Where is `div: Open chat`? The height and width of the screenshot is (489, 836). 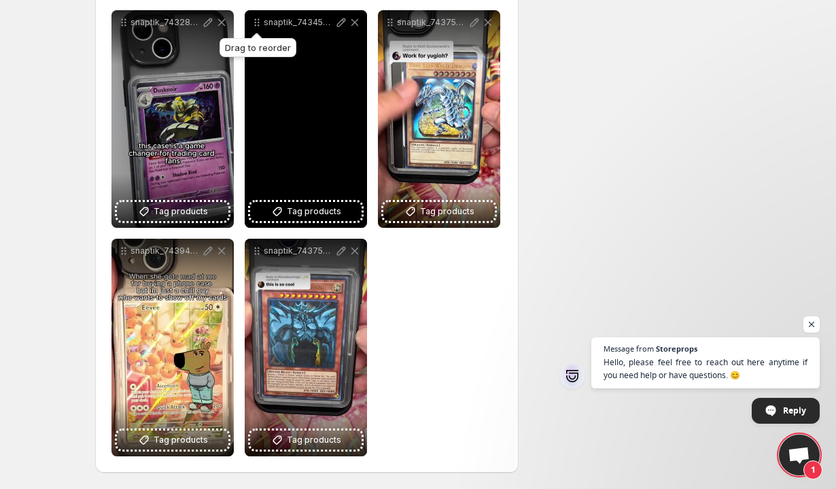 div: Open chat is located at coordinates (799, 455).